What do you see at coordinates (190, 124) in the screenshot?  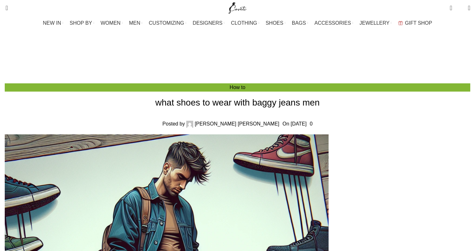 I see `img: author-avatar` at bounding box center [190, 124].